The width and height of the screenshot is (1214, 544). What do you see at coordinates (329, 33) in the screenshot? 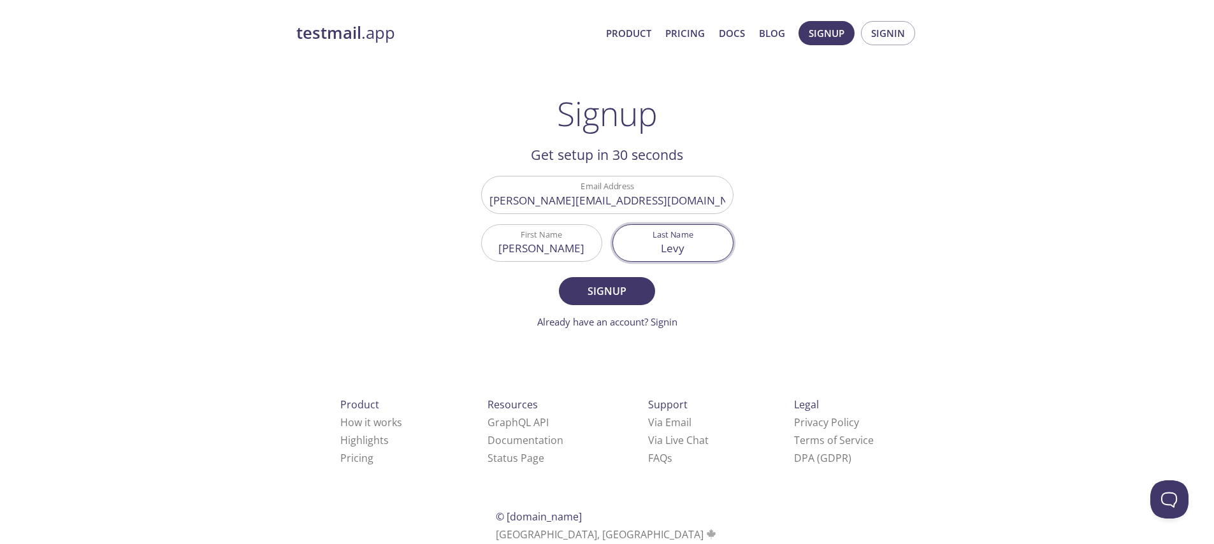
I see `strong: testmail` at bounding box center [329, 33].